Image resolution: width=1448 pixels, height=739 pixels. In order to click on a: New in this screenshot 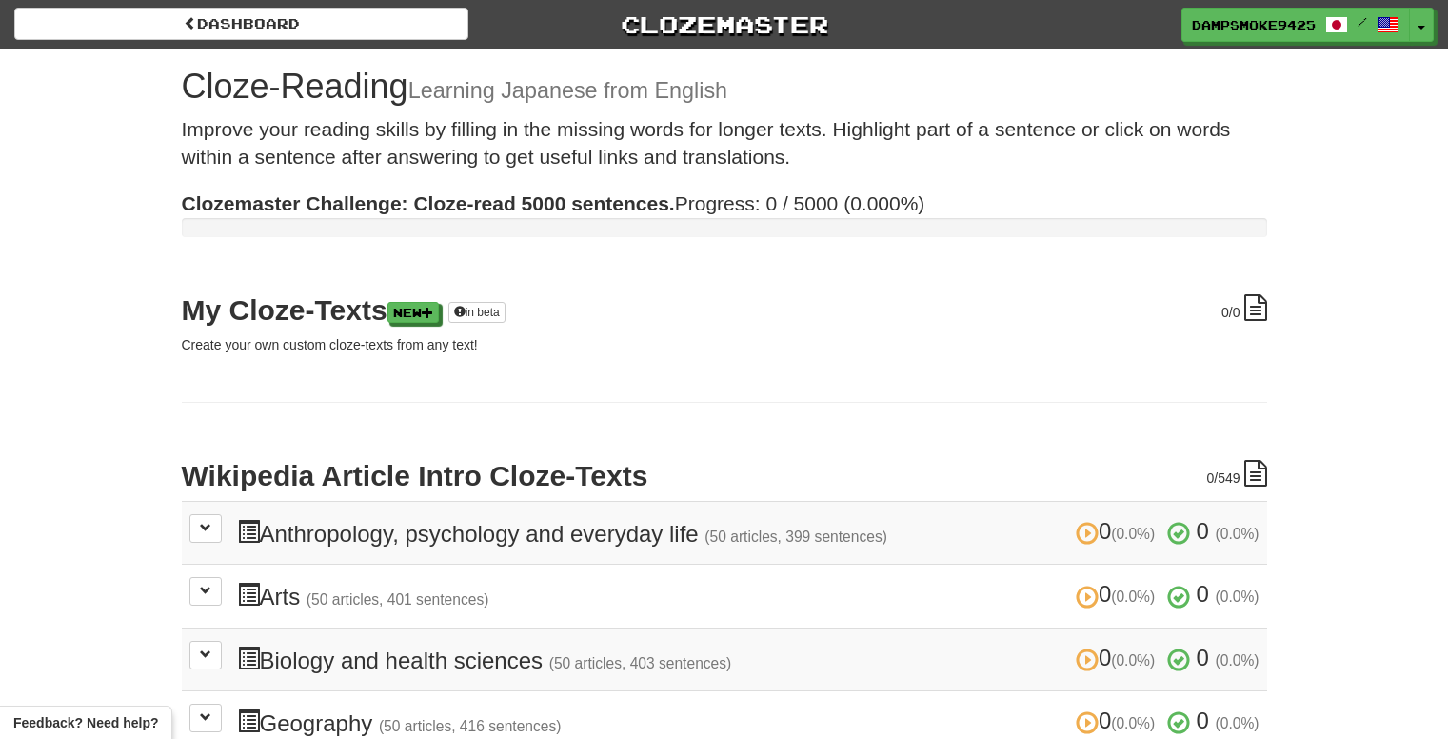, I will do `click(413, 312)`.